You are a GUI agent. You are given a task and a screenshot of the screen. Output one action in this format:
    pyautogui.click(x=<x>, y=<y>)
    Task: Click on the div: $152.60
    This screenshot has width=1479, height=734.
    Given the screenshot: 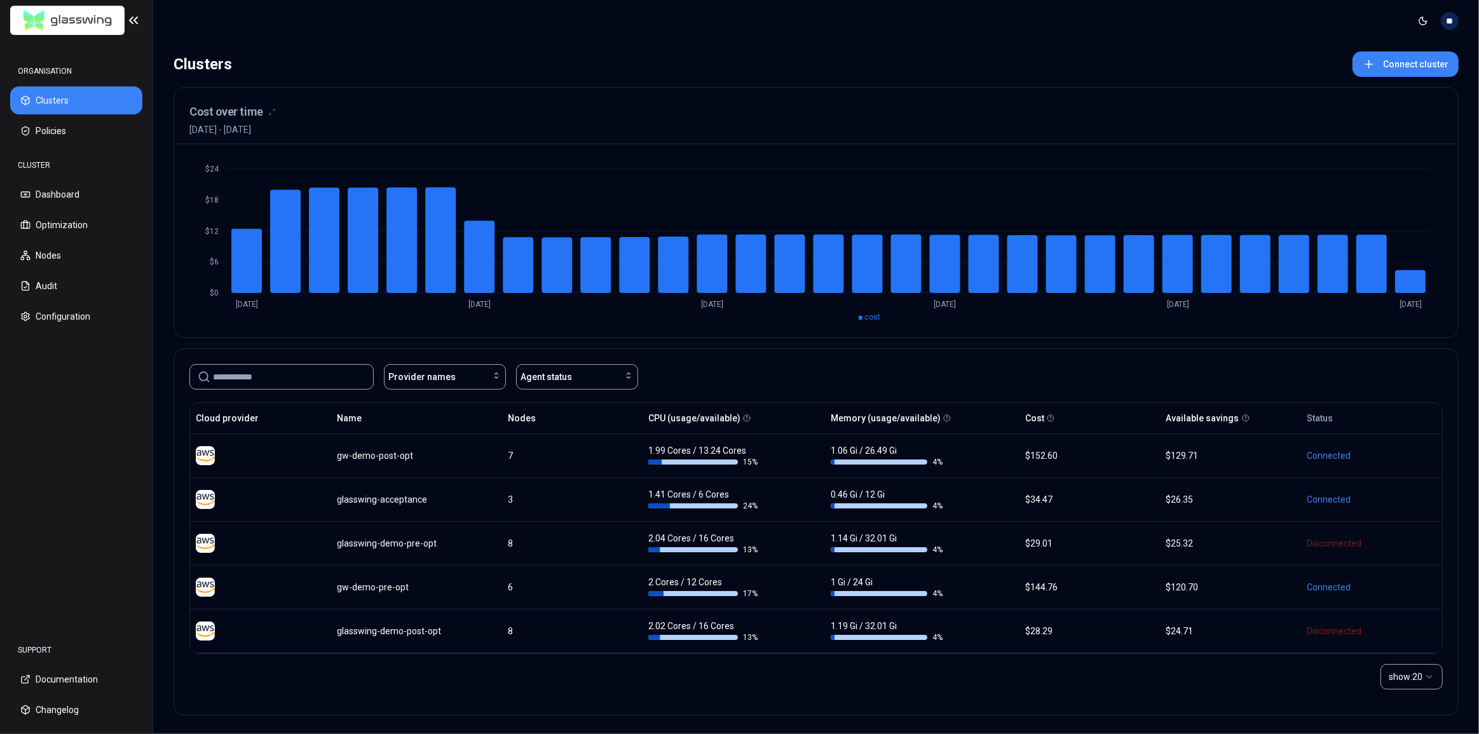 What is the action you would take?
    pyautogui.click(x=1090, y=456)
    